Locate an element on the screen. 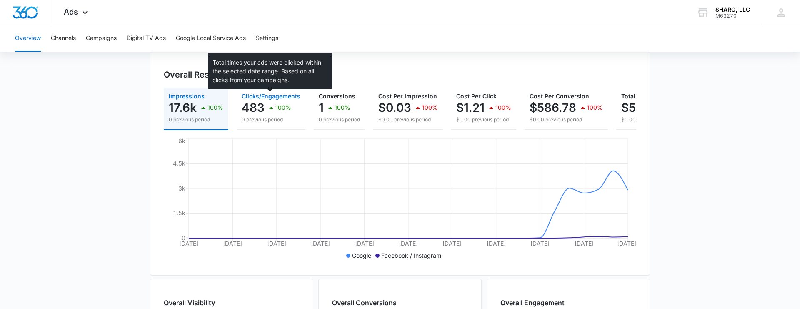 The height and width of the screenshot is (309, 800). span: Total Spend is located at coordinates (638, 96).